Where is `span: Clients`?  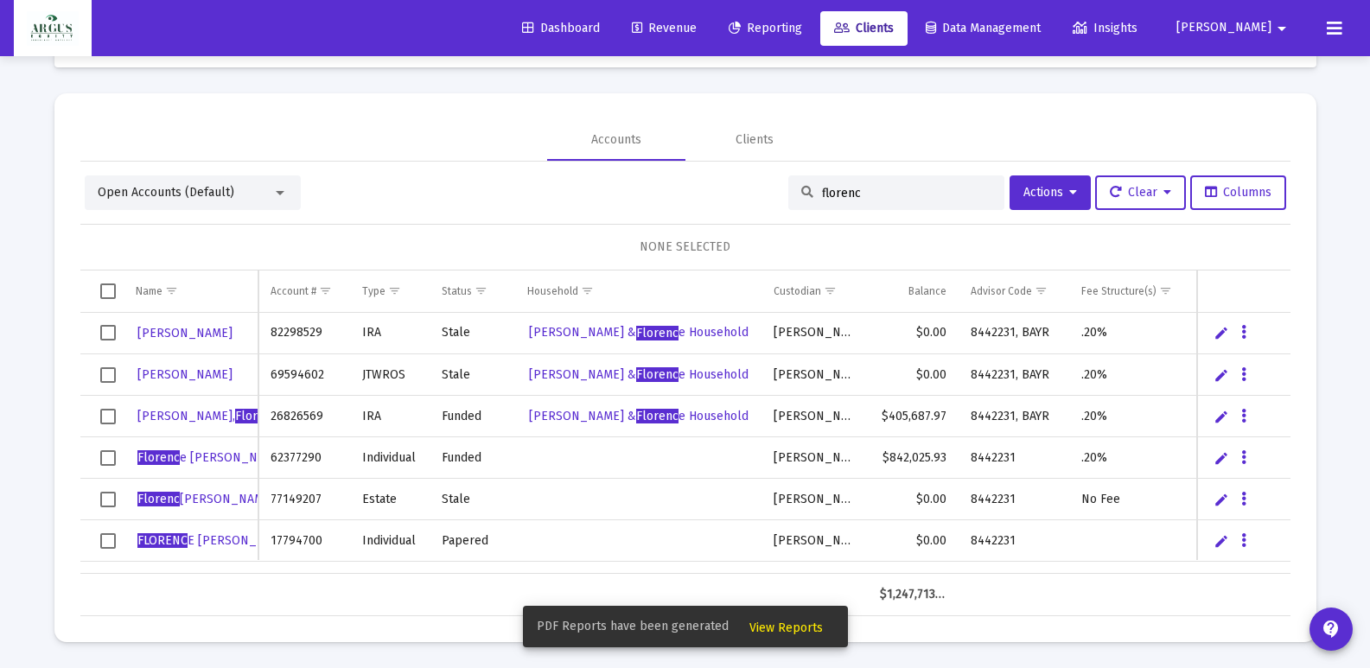
span: Clients is located at coordinates (864, 28).